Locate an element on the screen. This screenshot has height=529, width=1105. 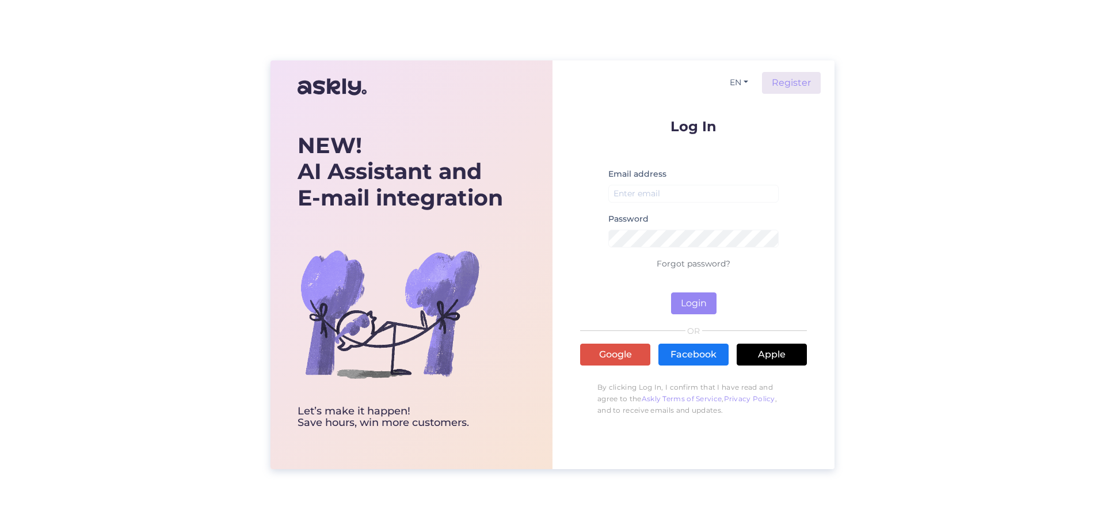
img: Askly is located at coordinates (332, 87).